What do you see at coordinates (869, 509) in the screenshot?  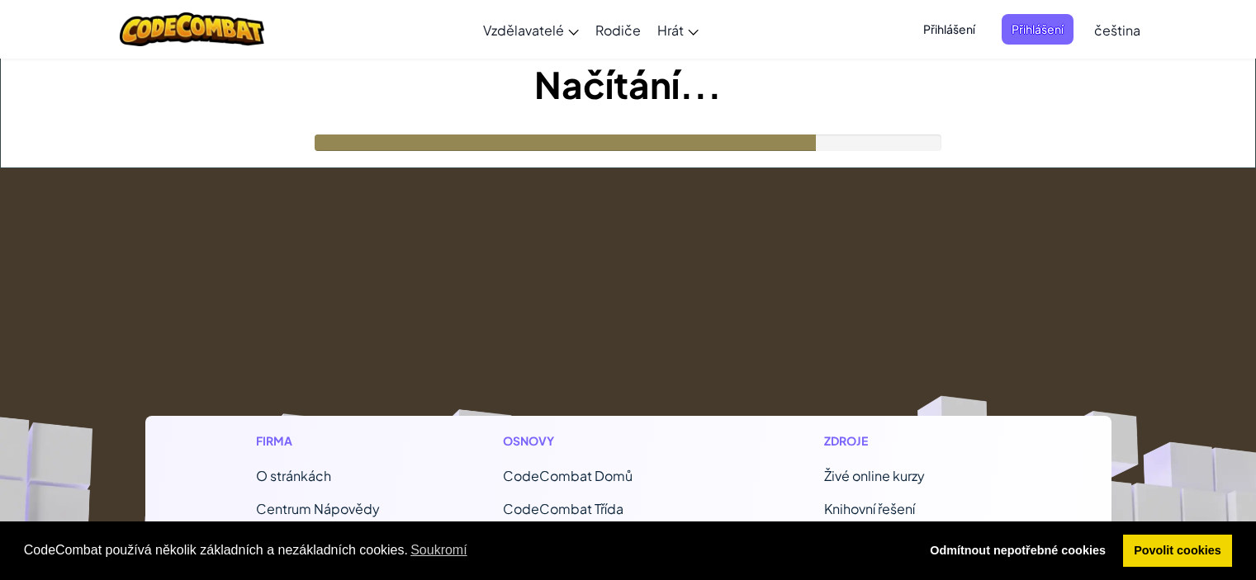 I see `a: Knihovní řešení` at bounding box center [869, 509].